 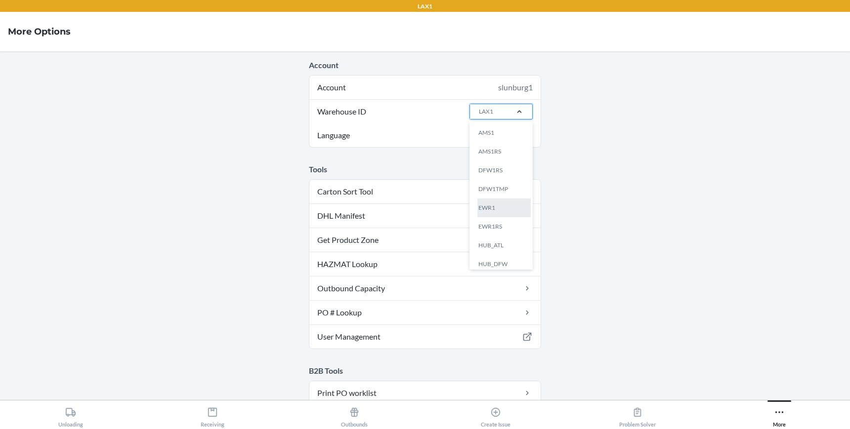 What do you see at coordinates (504, 227) in the screenshot?
I see `div: EWR1RS` at bounding box center [504, 227].